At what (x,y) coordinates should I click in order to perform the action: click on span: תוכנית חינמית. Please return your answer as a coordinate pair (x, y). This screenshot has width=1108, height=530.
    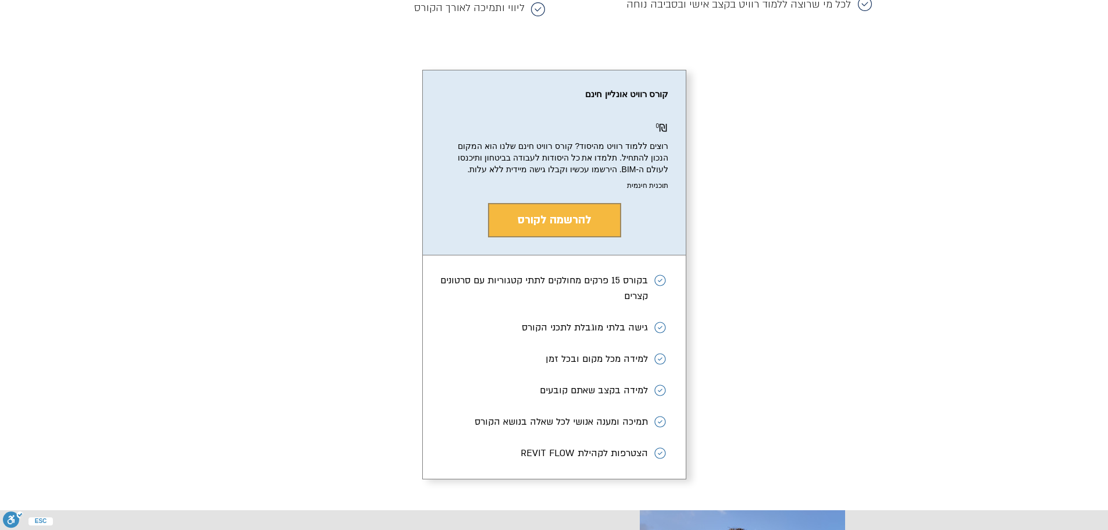
    Looking at the image, I should click on (554, 186).